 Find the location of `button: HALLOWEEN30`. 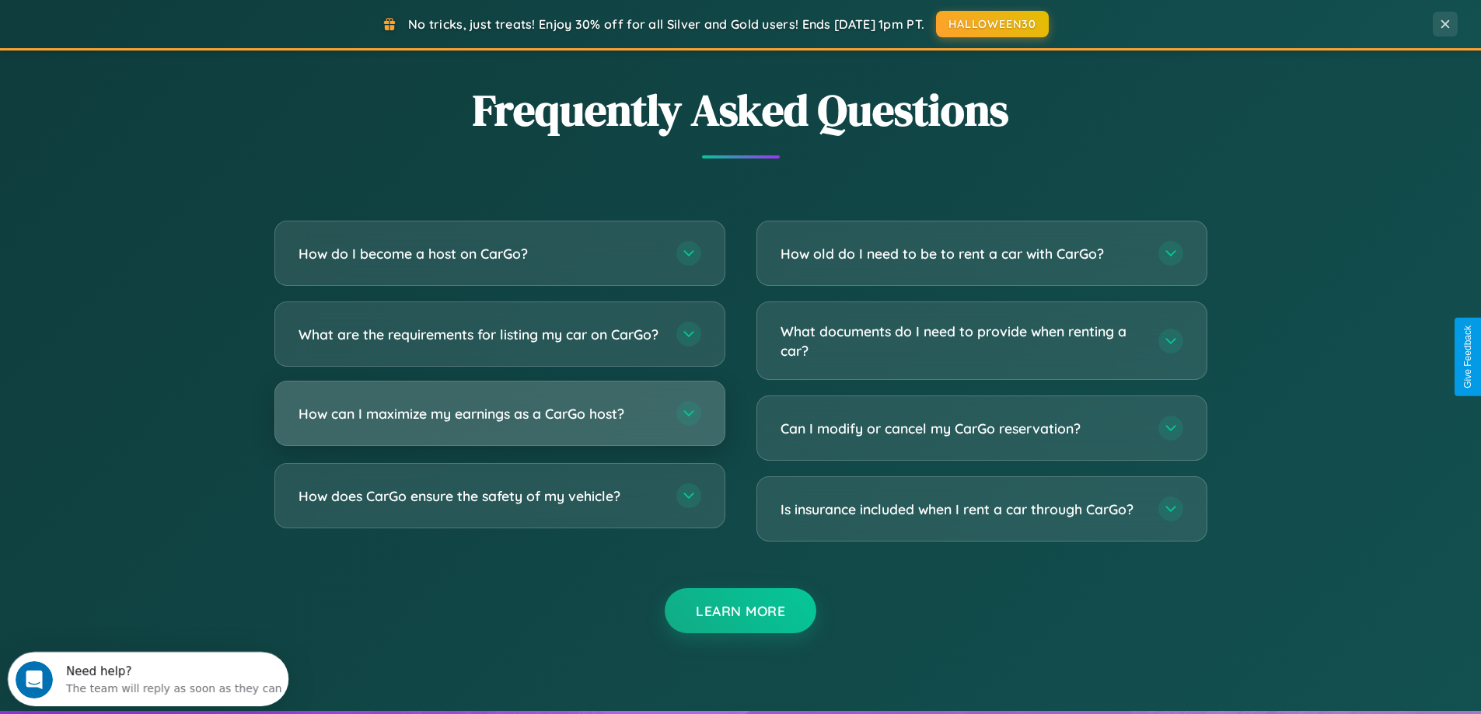

button: HALLOWEEN30 is located at coordinates (992, 24).